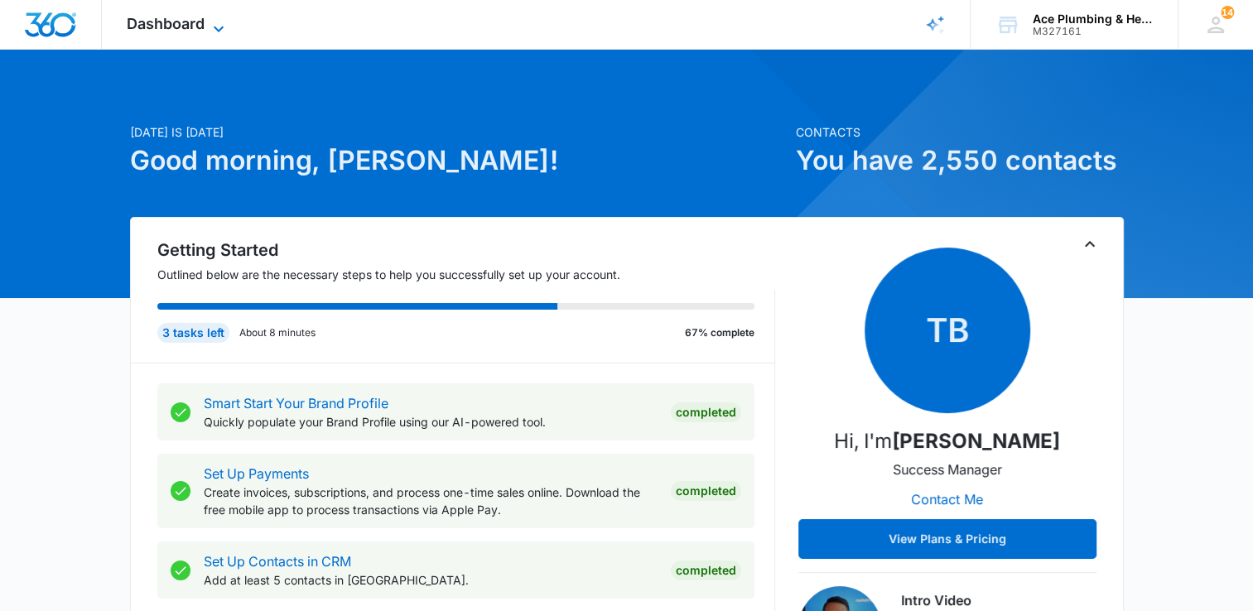 The image size is (1253, 611). What do you see at coordinates (720, 333) in the screenshot?
I see `p: 67% complete` at bounding box center [720, 333].